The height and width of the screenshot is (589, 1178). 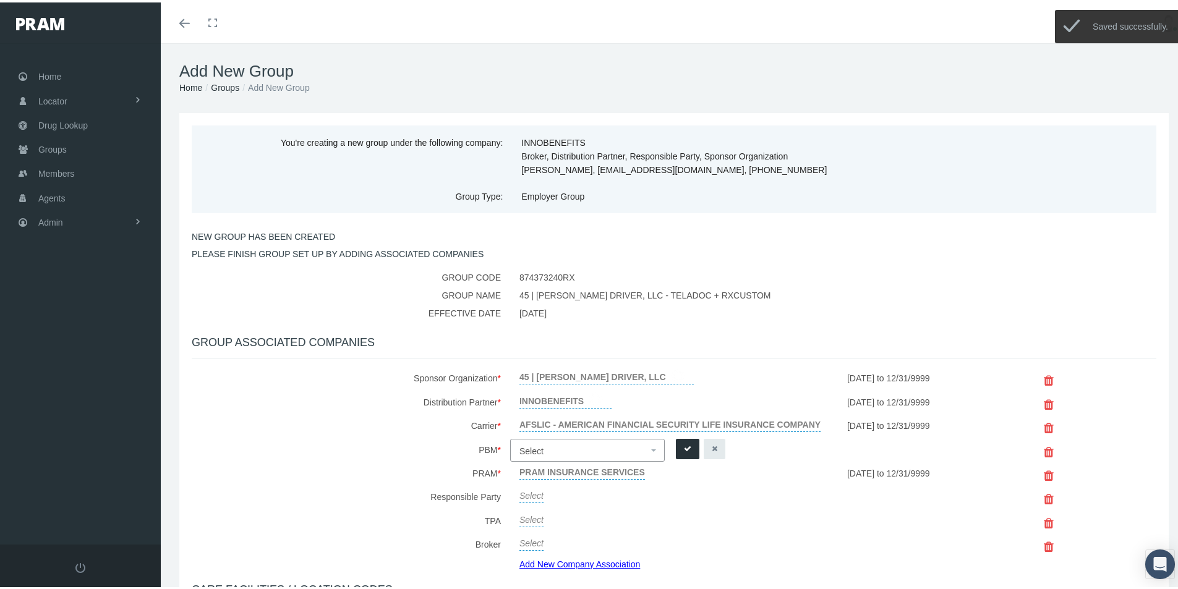 I want to click on label: TPA, so click(x=346, y=519).